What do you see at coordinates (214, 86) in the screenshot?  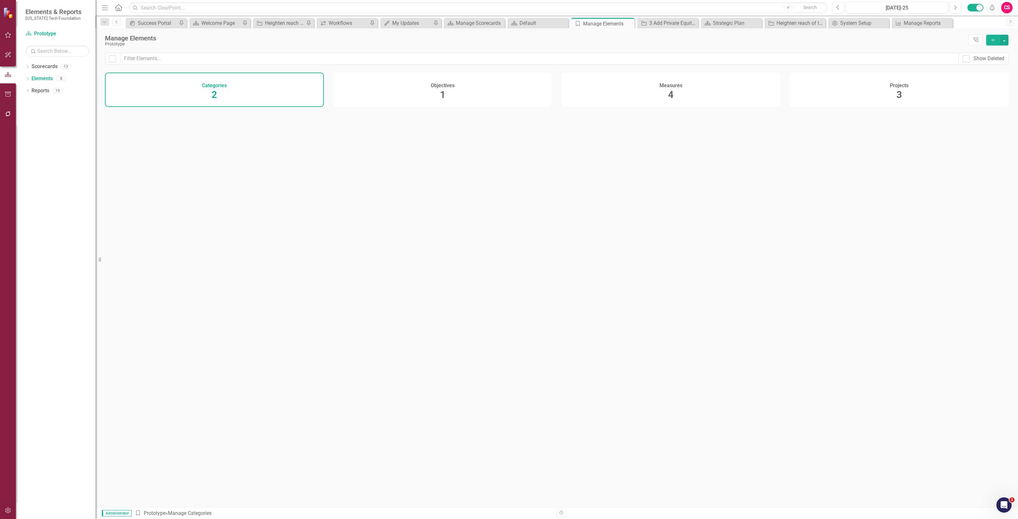 I see `h4: Categories` at bounding box center [214, 86].